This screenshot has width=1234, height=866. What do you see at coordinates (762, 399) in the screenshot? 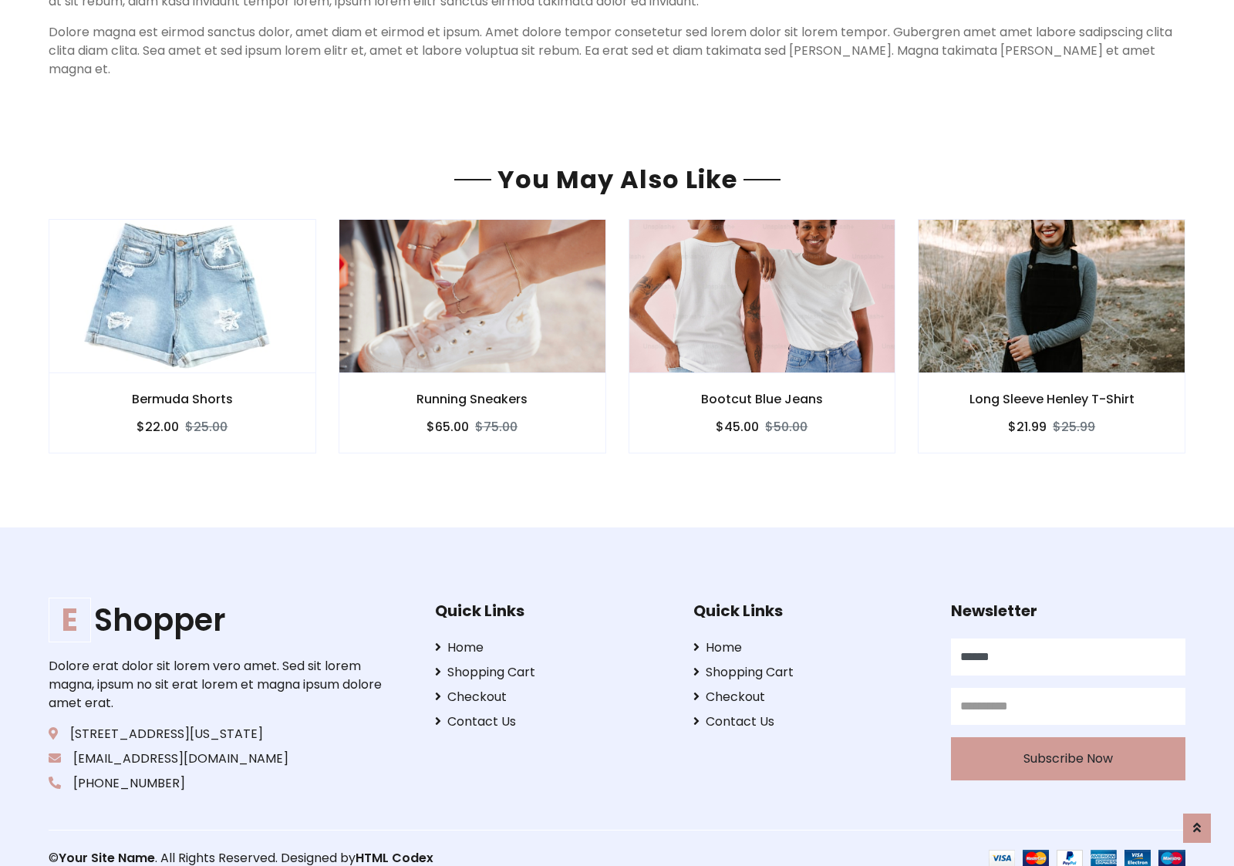
I see `h6: Bootcut Blue Jeans` at bounding box center [762, 399].